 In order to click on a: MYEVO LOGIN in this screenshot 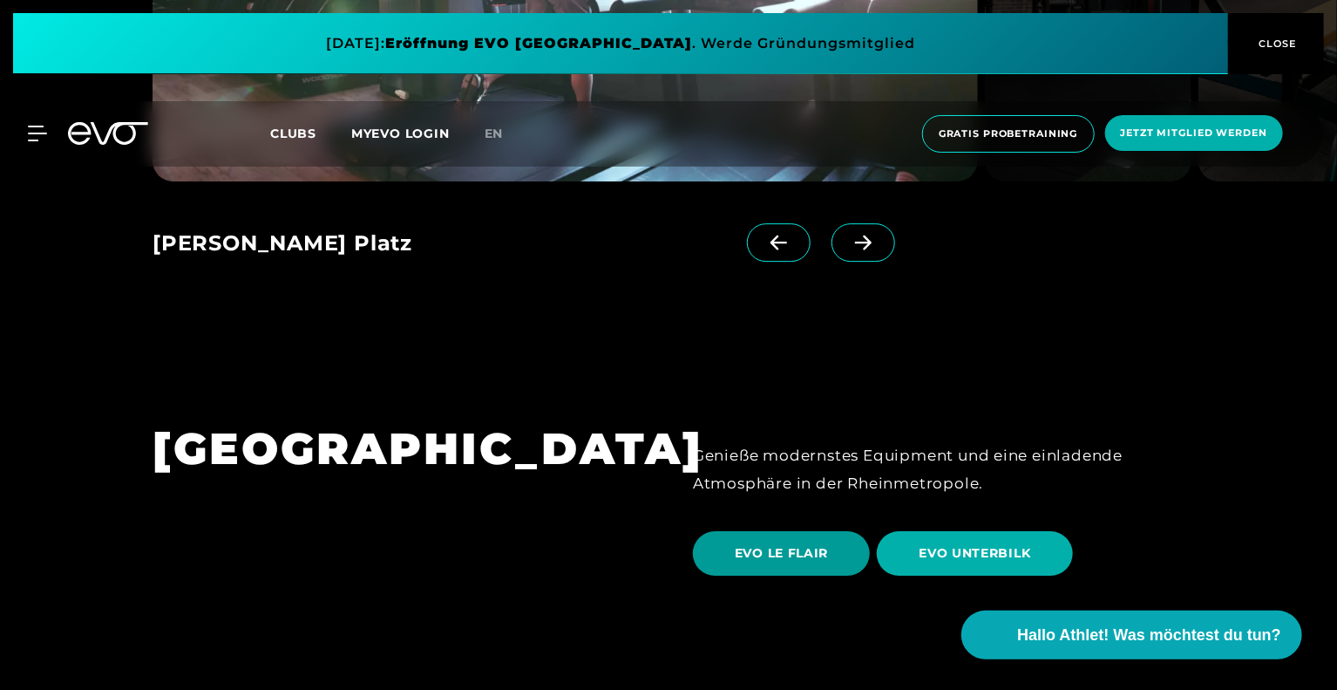, I will do `click(400, 133)`.